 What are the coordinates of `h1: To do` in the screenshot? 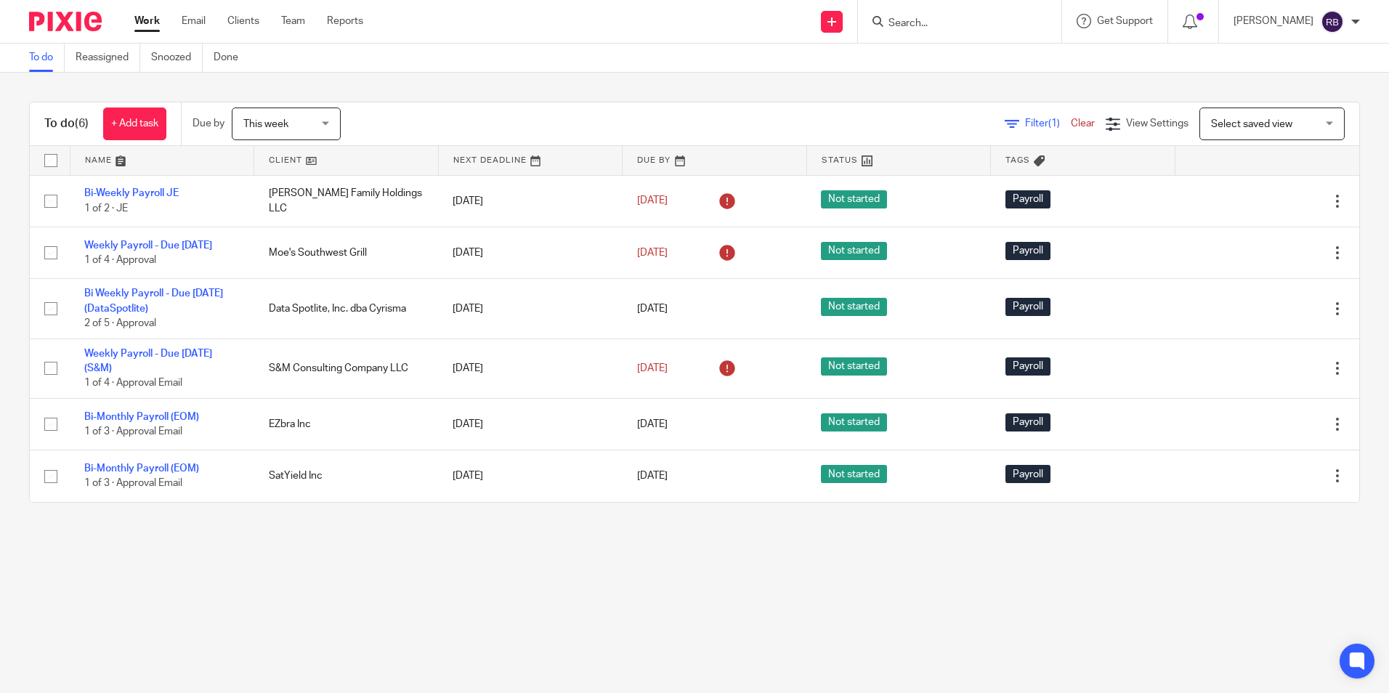 It's located at (66, 124).